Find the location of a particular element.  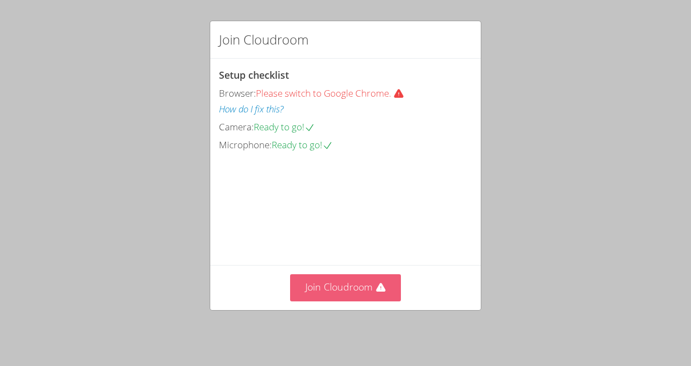

span: Microphone: is located at coordinates (245, 144).